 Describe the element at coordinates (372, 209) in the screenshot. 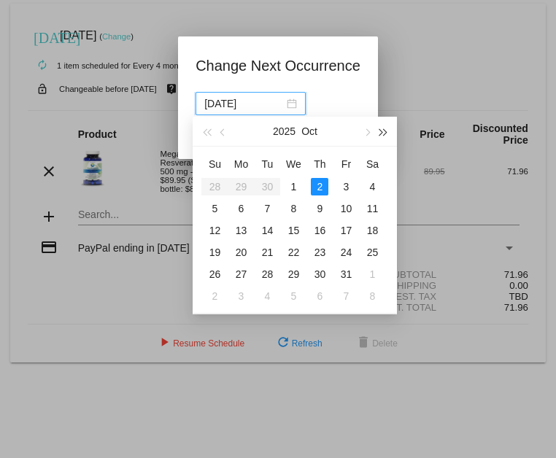

I see `div: 11` at that location.